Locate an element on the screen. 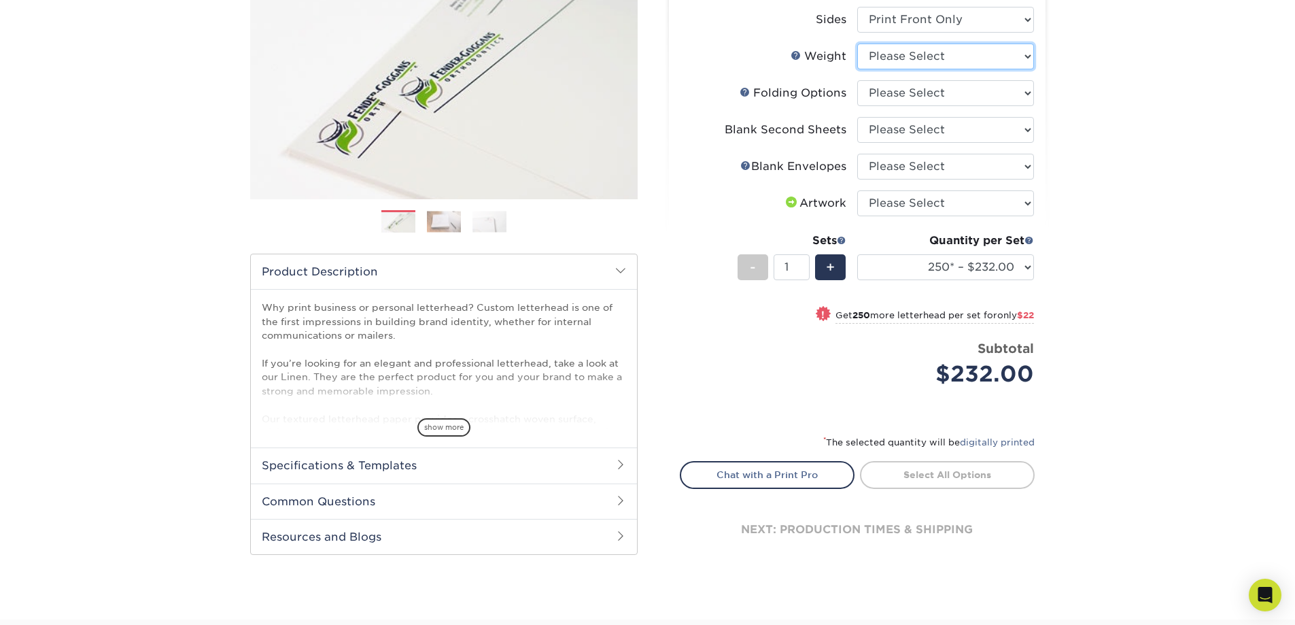 Image resolution: width=1295 pixels, height=625 pixels. span: only is located at coordinates (1015, 315).